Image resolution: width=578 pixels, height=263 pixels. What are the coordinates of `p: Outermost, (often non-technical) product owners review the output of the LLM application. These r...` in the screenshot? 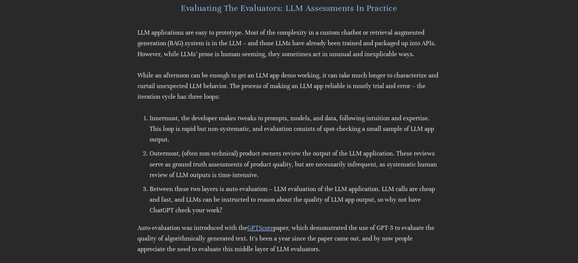 It's located at (295, 164).